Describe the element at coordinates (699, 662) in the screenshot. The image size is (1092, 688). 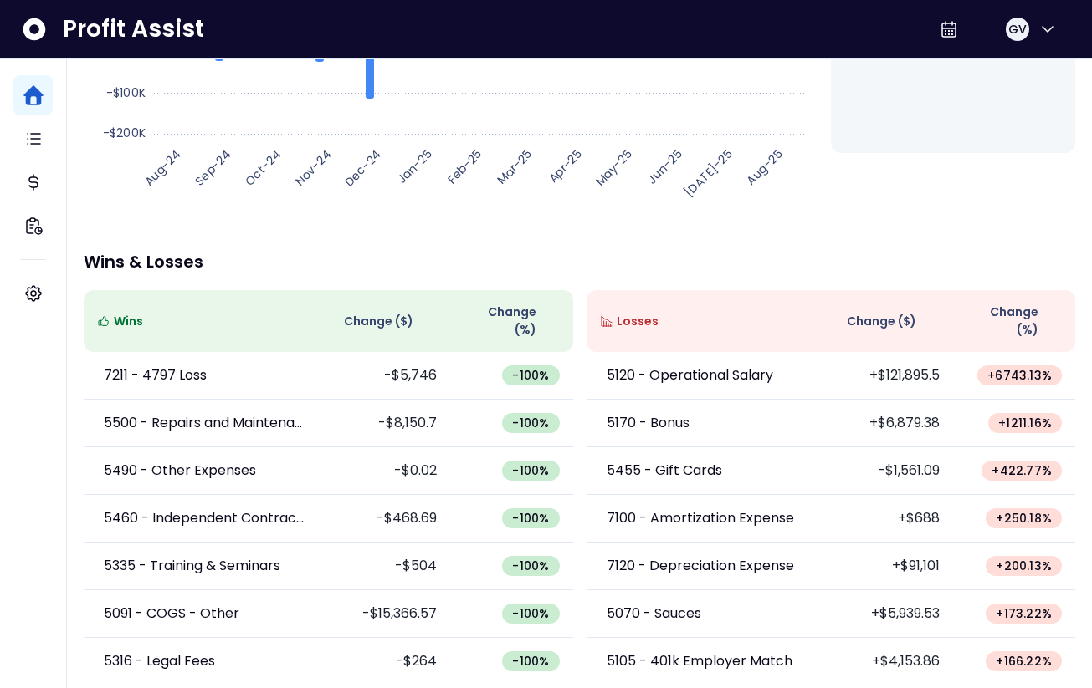
I see `p: 5105 - 401k Employer Match` at that location.